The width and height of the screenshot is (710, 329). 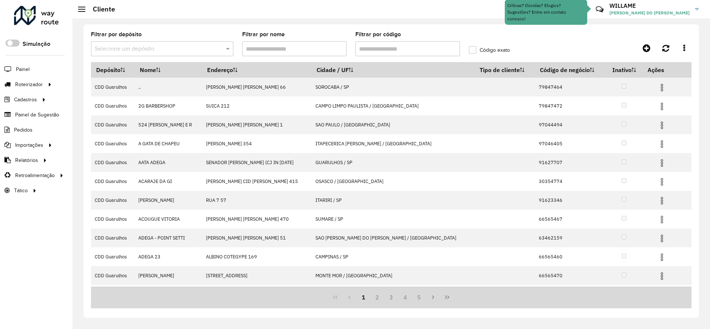 What do you see at coordinates (168, 106) in the screenshot?
I see `td: 2G BARBERSHOP` at bounding box center [168, 106].